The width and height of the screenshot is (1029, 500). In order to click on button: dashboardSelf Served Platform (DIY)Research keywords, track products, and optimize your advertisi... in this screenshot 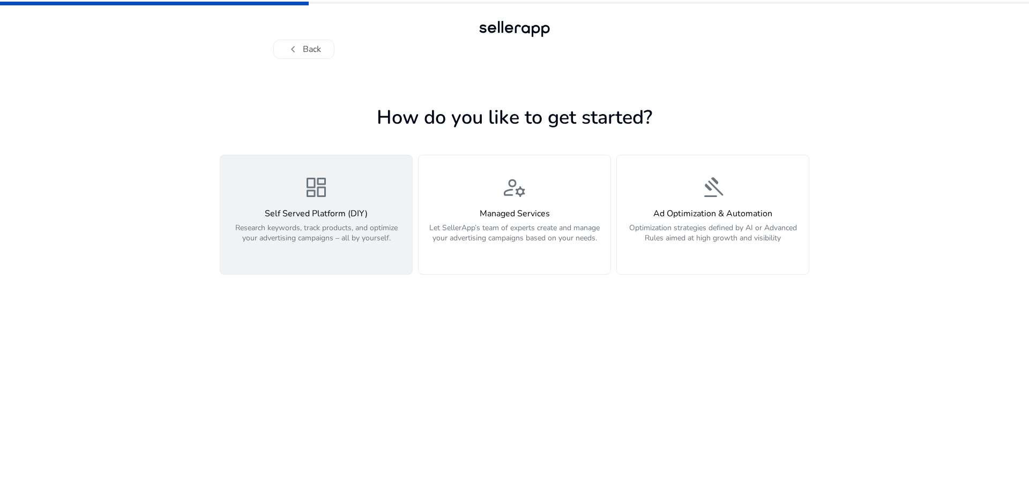, I will do `click(316, 215)`.